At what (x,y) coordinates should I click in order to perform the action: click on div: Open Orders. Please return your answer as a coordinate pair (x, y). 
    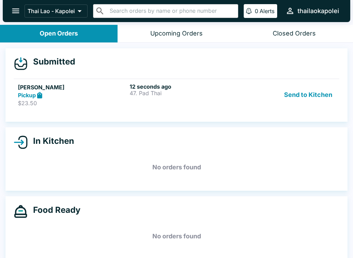
    Looking at the image, I should click on (59, 33).